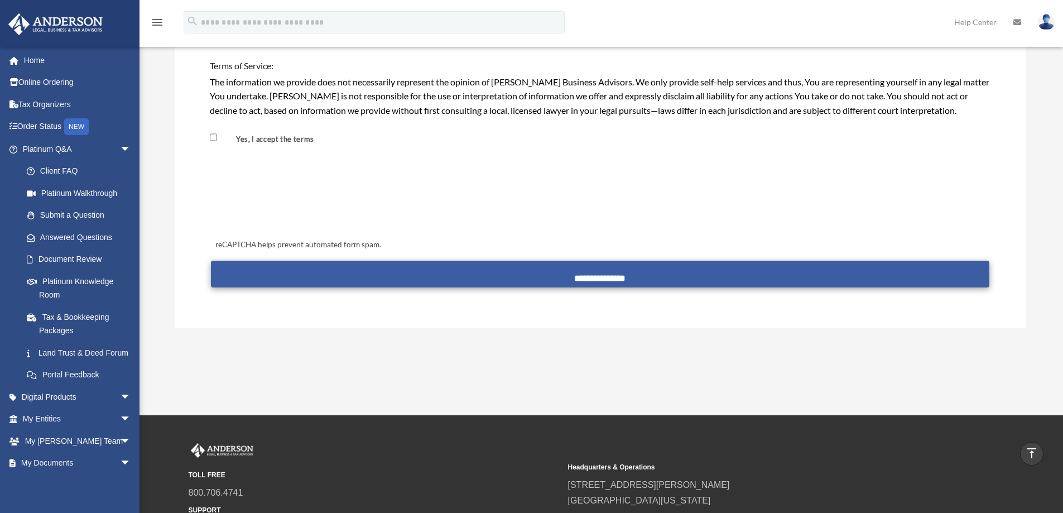 This screenshot has width=1063, height=513. I want to click on a: vertical_align_top, so click(1032, 454).